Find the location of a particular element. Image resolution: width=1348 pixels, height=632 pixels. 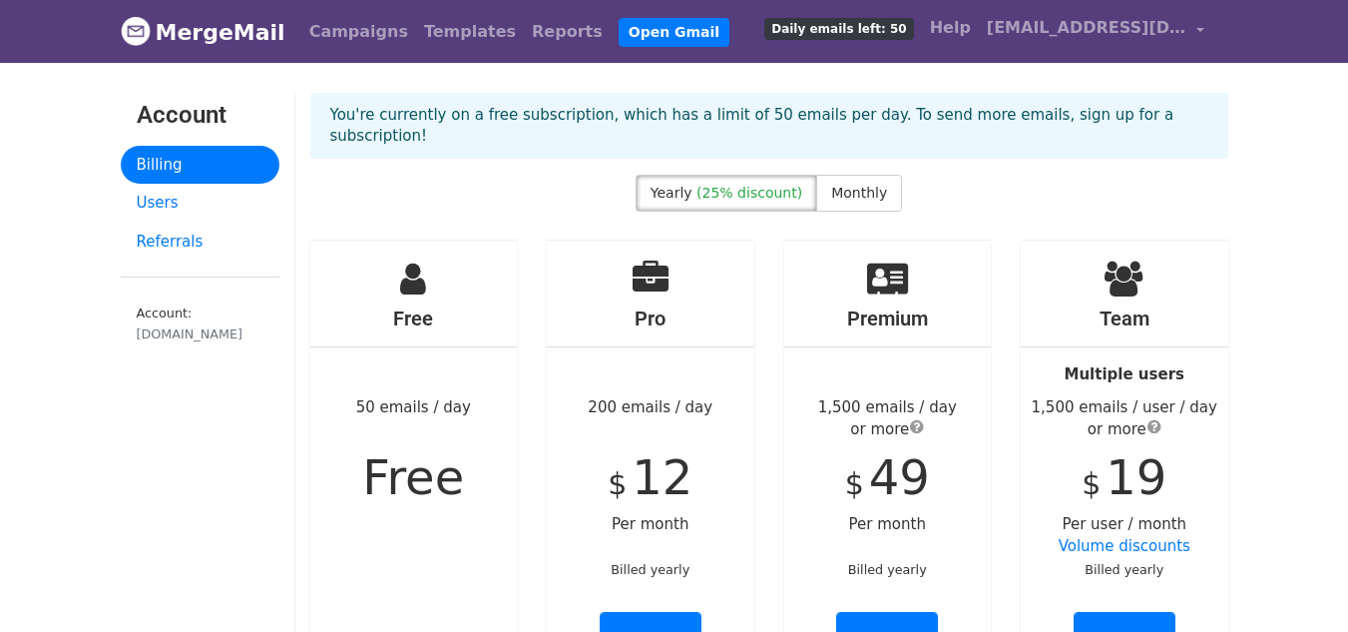

a: Help is located at coordinates (950, 28).